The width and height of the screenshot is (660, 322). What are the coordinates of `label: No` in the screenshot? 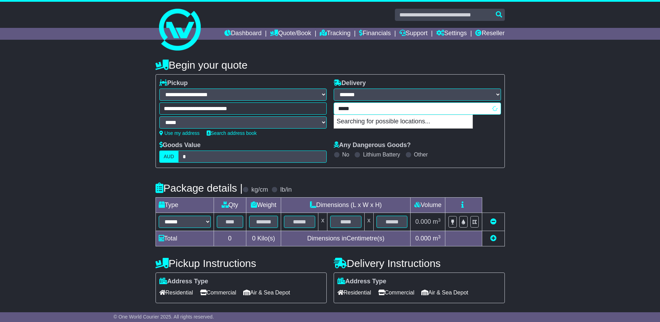 It's located at (346, 154).